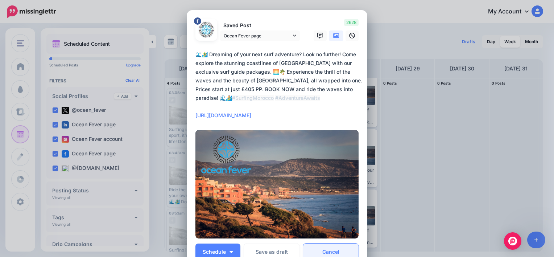 The image size is (554, 257). I want to click on img: 301780198_619570663192933_298095345788953886_n-bsa149581.jpg, so click(206, 30).